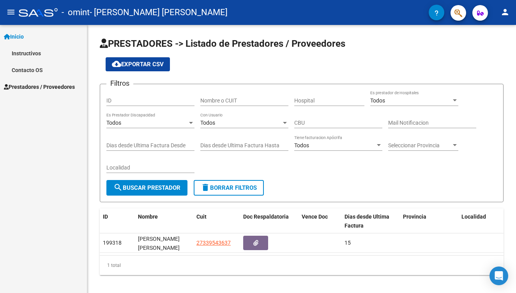 This screenshot has height=293, width=516. Describe the element at coordinates (202, 217) in the screenshot. I see `span: Cuit` at that location.